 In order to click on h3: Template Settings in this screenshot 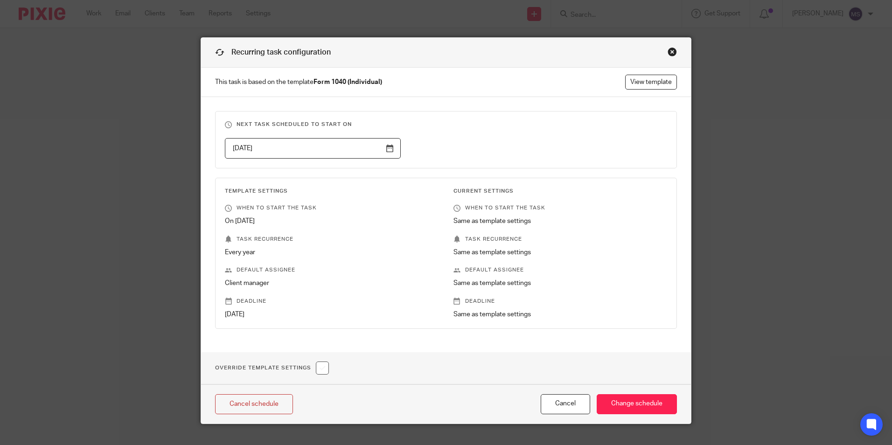, I will do `click(332, 191)`.